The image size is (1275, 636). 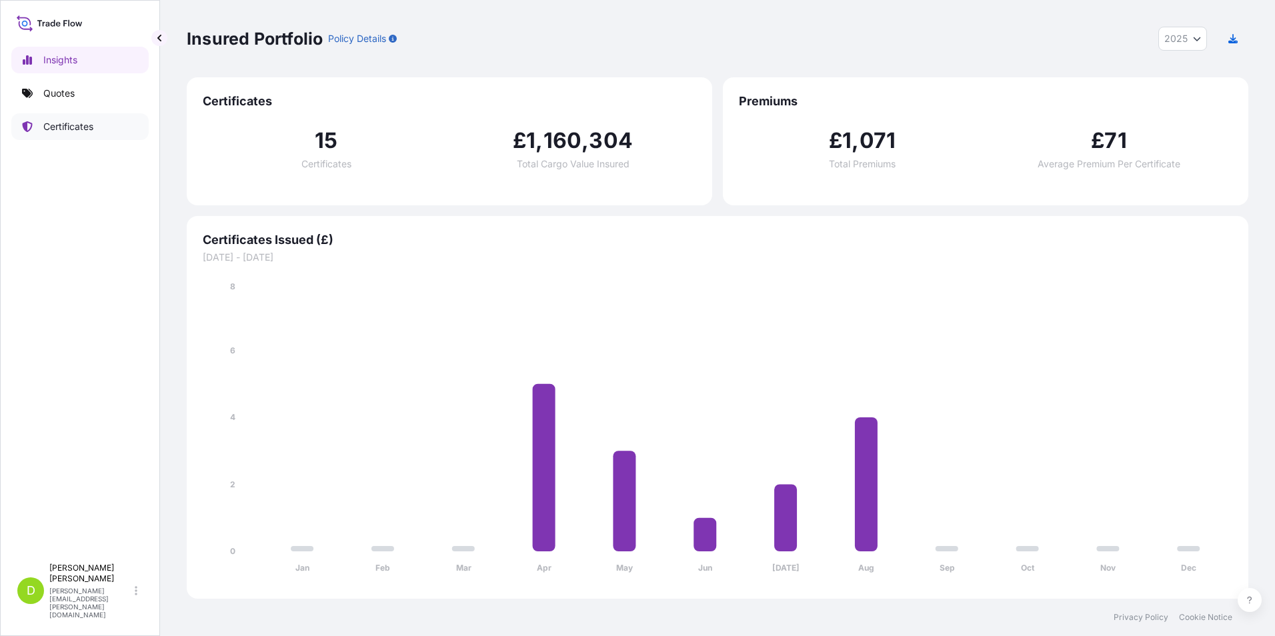 What do you see at coordinates (985, 101) in the screenshot?
I see `span: Premiums` at bounding box center [985, 101].